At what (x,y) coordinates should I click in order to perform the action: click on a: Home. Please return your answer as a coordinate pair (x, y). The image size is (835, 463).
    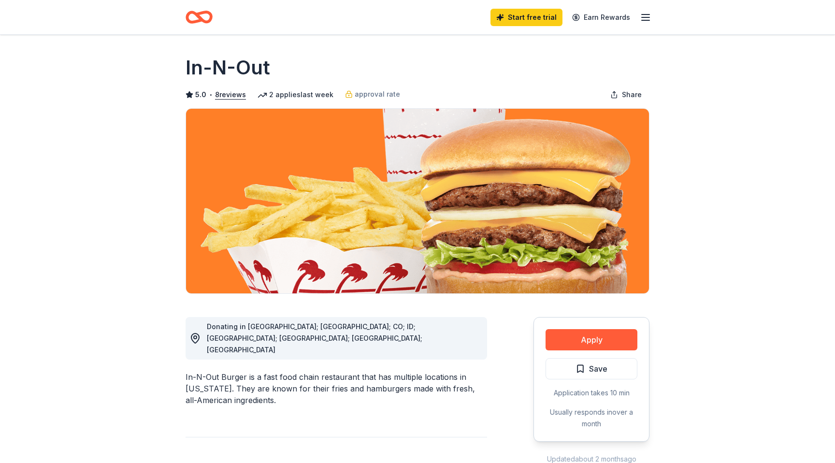
    Looking at the image, I should click on (199, 17).